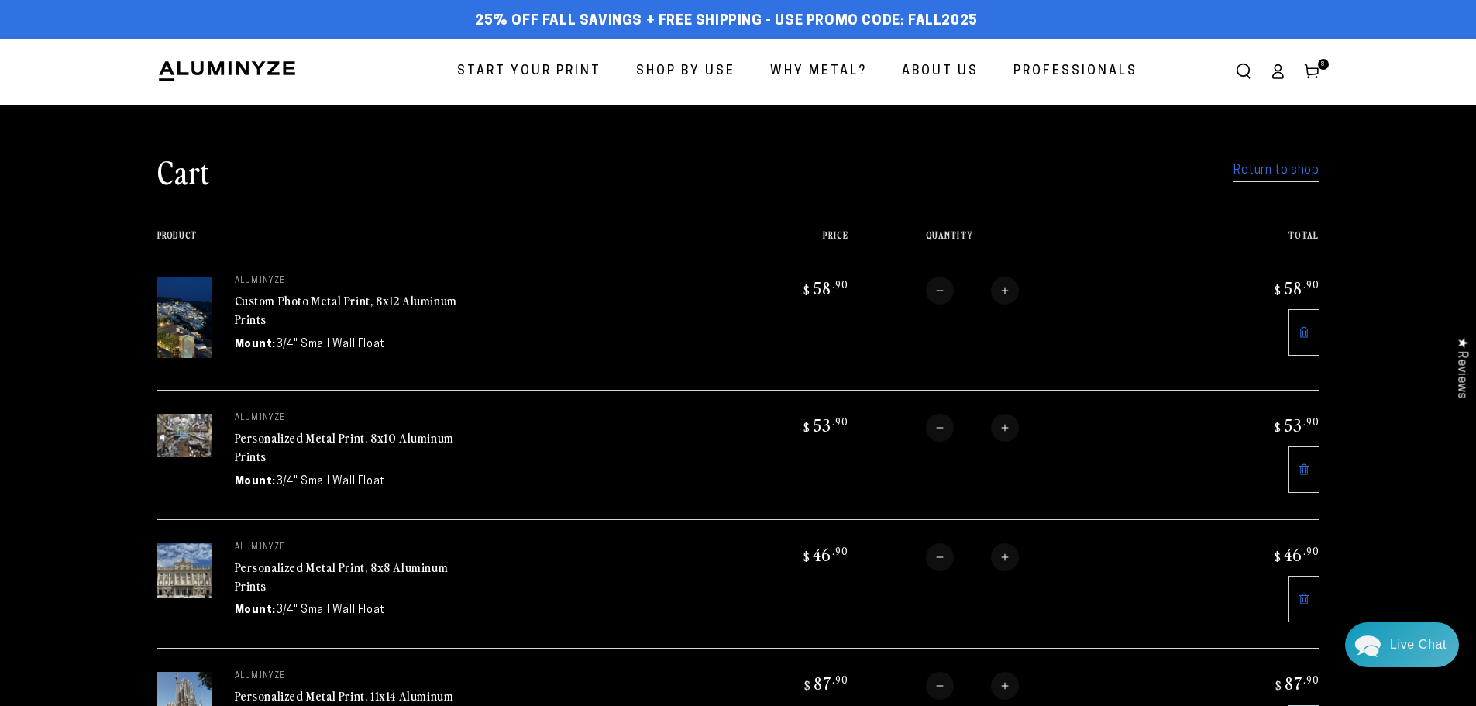 Image resolution: width=1476 pixels, height=706 pixels. I want to click on a: Personalized Metal Print, 8x10 Aluminum Prints, so click(344, 447).